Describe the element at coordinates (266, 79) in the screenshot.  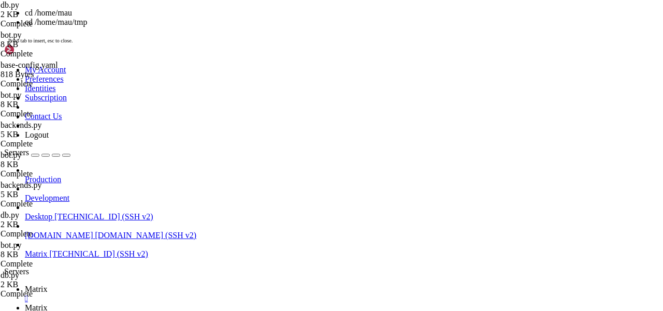
I see `x-row: Usage of /: 13.4% of 127.83GB Users logged in: 1` at that location.